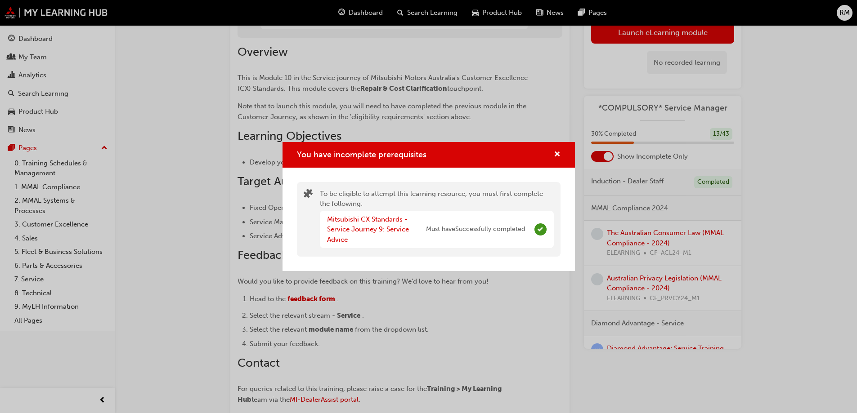 Image resolution: width=857 pixels, height=413 pixels. I want to click on div: You have incomplete prerequisites, so click(429, 206).